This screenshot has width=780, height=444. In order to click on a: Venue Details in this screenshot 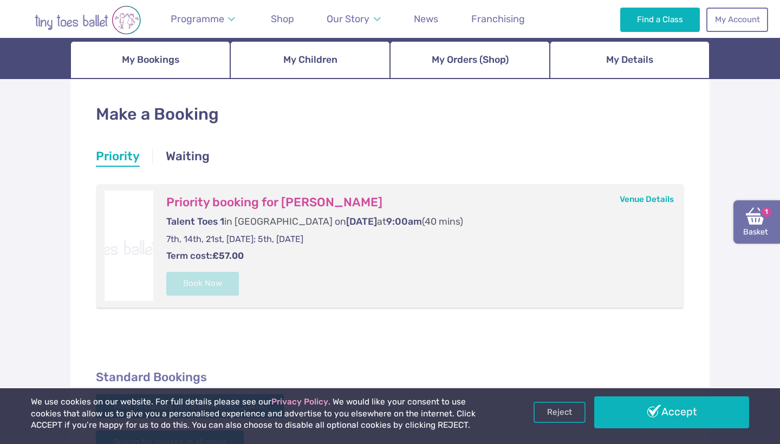, I will do `click(647, 199)`.